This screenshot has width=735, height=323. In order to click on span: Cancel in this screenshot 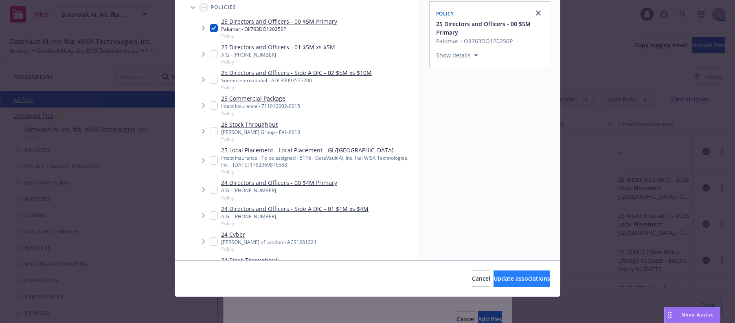, I will do `click(481, 278)`.